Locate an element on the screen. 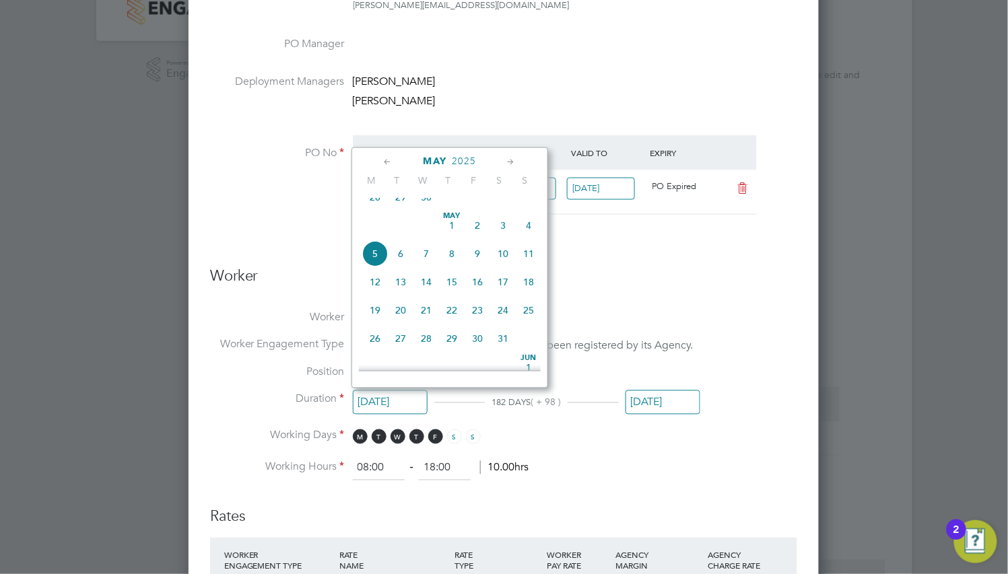 The width and height of the screenshot is (1008, 574). span: 8 is located at coordinates (452, 254).